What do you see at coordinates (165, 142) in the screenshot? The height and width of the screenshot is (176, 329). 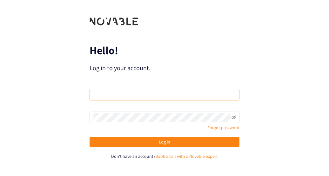 I see `button: Log in` at bounding box center [165, 142].